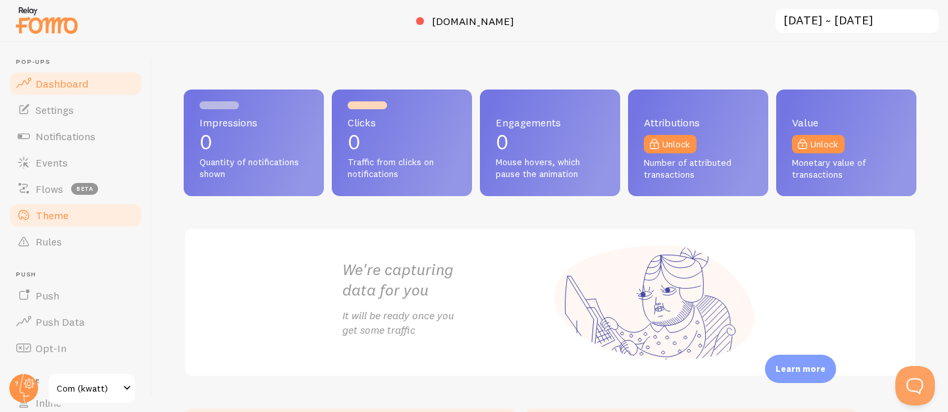 Image resolution: width=948 pixels, height=412 pixels. What do you see at coordinates (55, 110) in the screenshot?
I see `span: Settings` at bounding box center [55, 110].